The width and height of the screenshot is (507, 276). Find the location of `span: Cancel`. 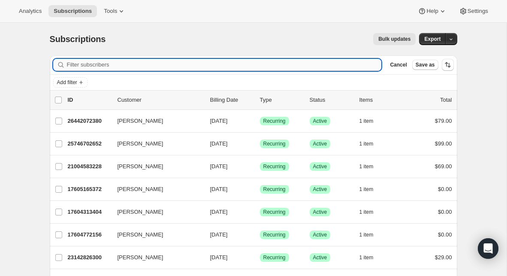

span: Cancel is located at coordinates (398, 65).